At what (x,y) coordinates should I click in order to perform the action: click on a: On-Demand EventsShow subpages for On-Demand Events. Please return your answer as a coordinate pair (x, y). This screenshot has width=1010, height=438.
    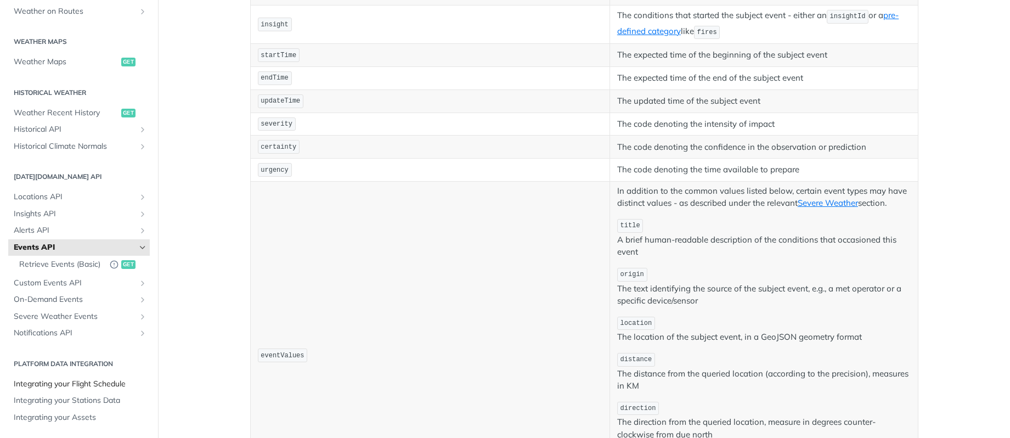
    Looking at the image, I should click on (79, 300).